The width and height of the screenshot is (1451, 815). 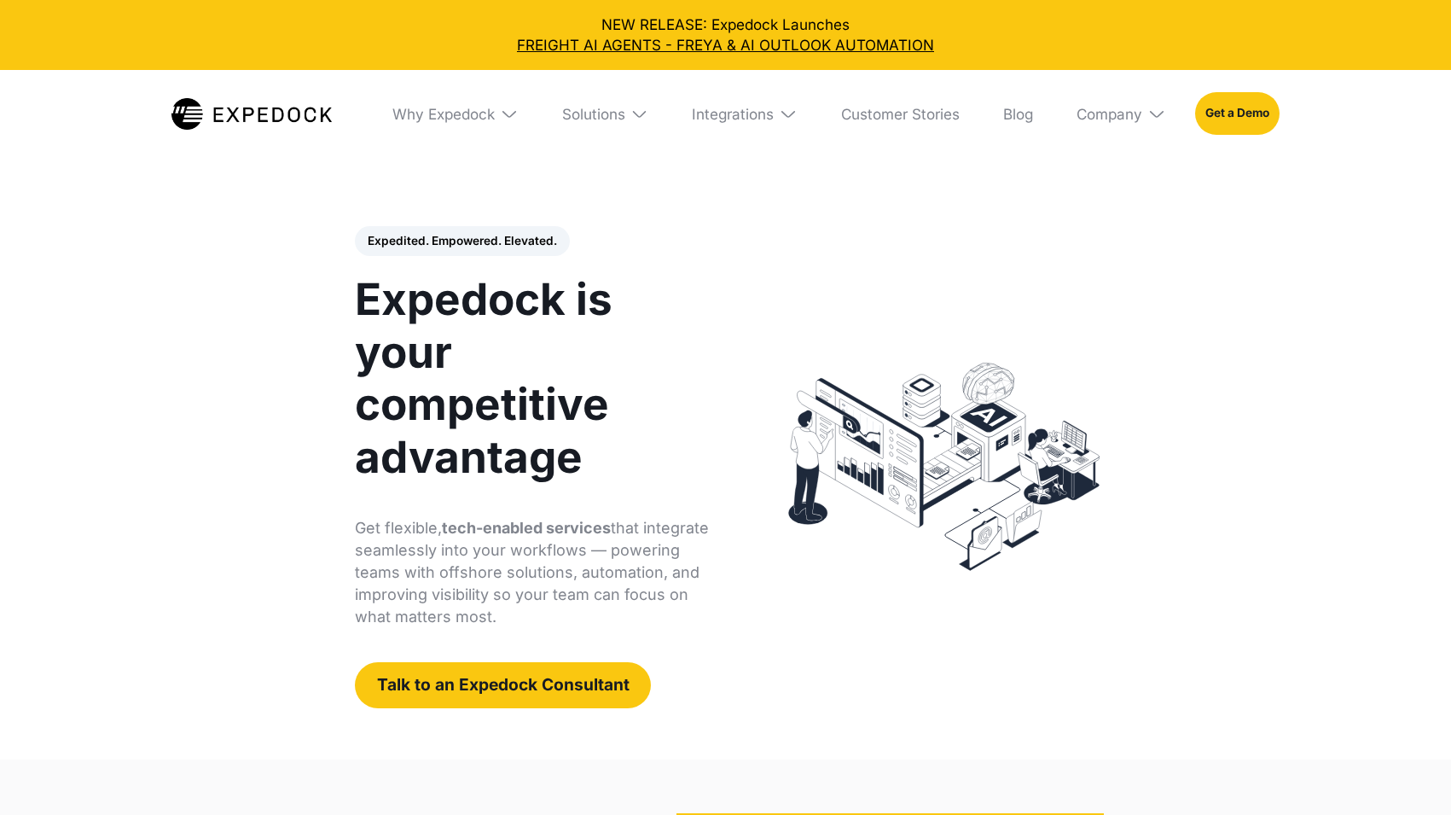 What do you see at coordinates (1237, 113) in the screenshot?
I see `a: Get a Demo` at bounding box center [1237, 113].